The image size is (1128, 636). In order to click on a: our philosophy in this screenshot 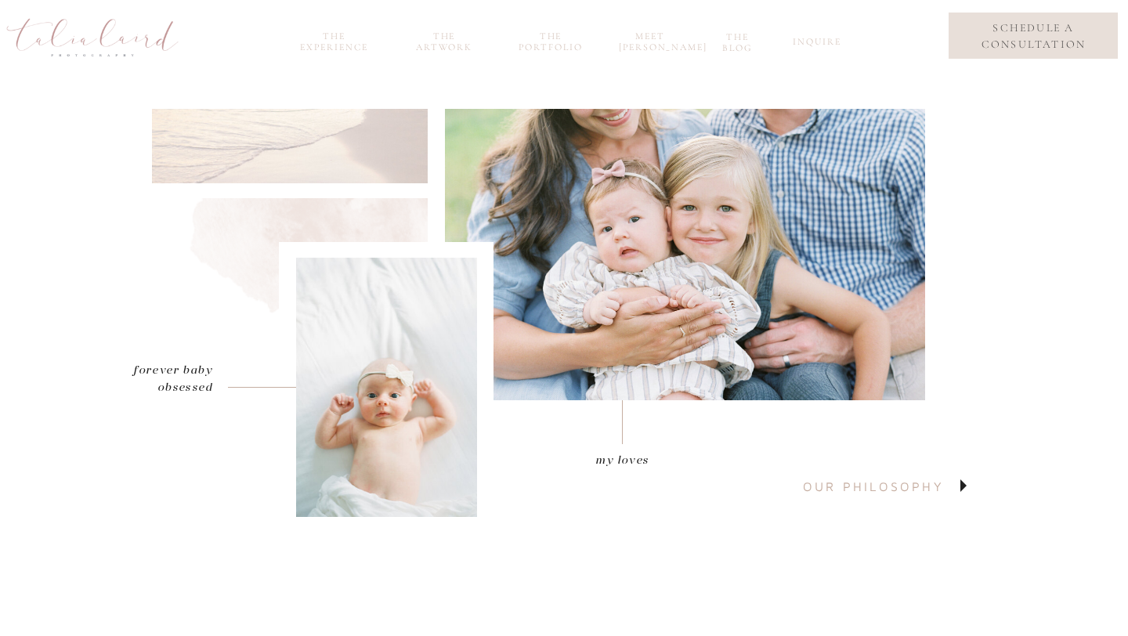, I will do `click(892, 487)`.